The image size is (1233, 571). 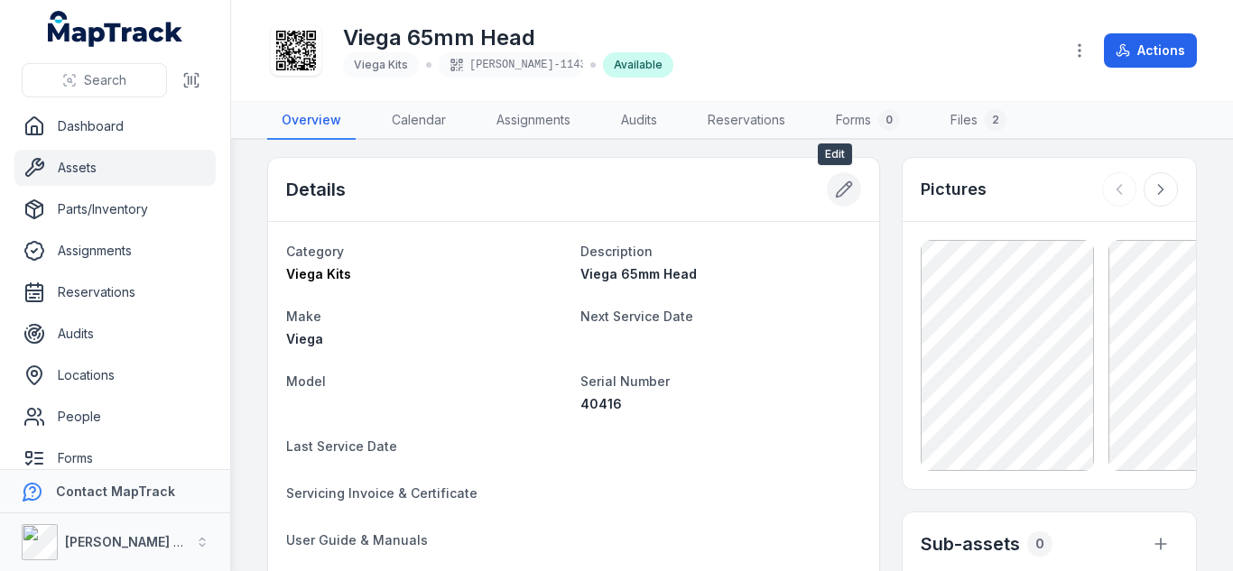 I want to click on a: MapTrack, so click(x=116, y=29).